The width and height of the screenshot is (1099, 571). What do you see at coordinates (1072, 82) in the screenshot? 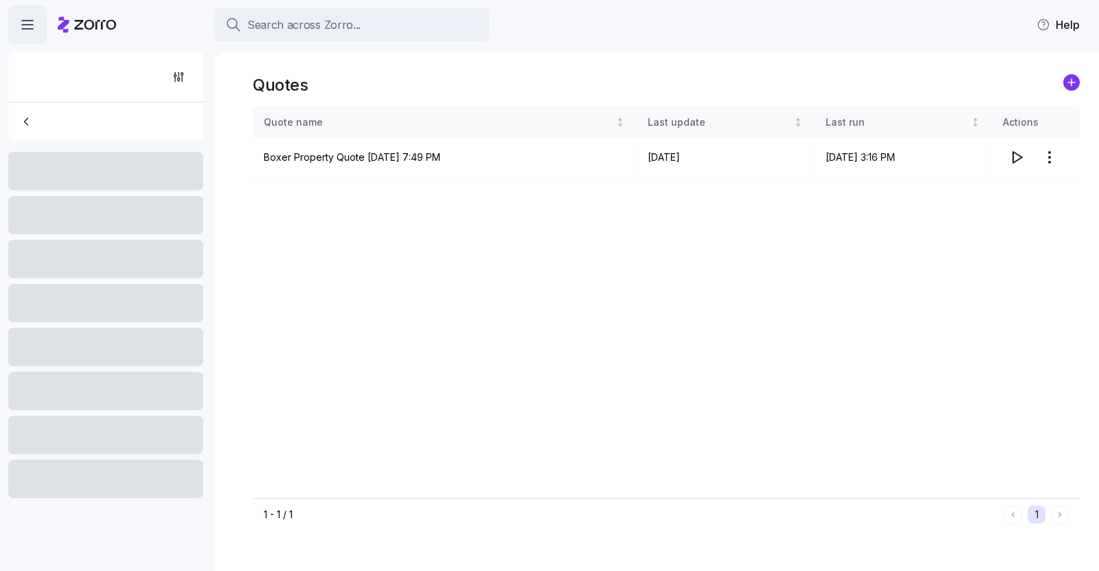
I see `svg: add icon` at bounding box center [1072, 82].